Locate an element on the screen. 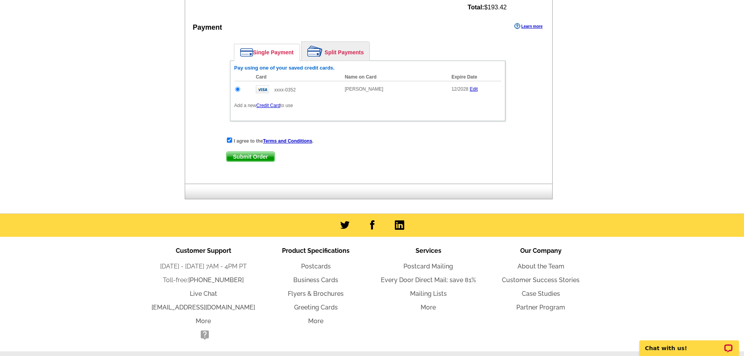  span: xxxx-0352 is located at coordinates (285, 90).